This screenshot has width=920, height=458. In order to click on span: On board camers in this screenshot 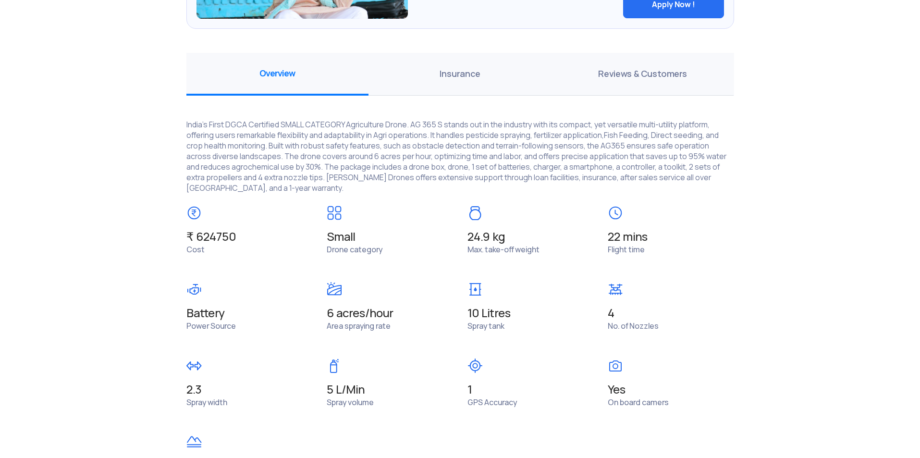, I will do `click(638, 402)`.